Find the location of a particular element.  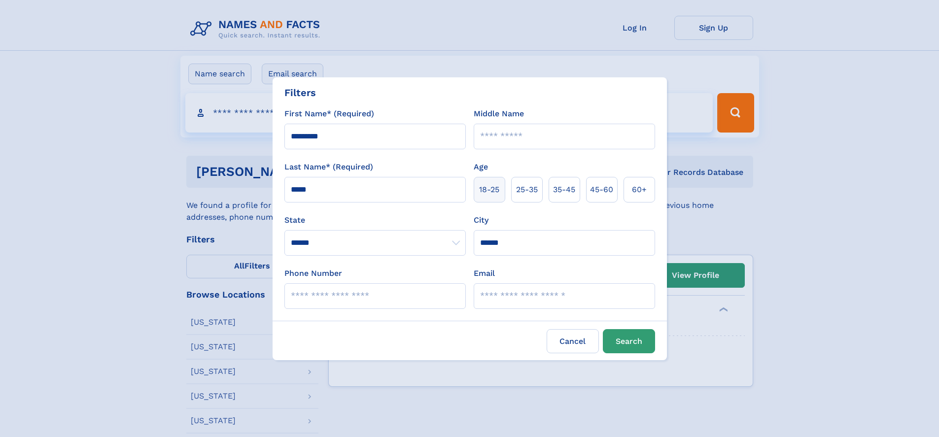

span: 18‑25 is located at coordinates (489, 190).